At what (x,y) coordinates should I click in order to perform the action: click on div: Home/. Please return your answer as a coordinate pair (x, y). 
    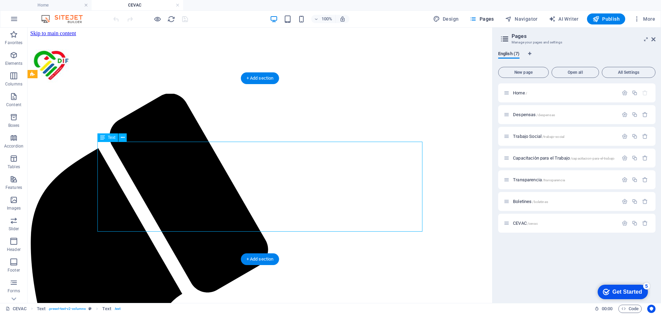
    Looking at the image, I should click on (565, 93).